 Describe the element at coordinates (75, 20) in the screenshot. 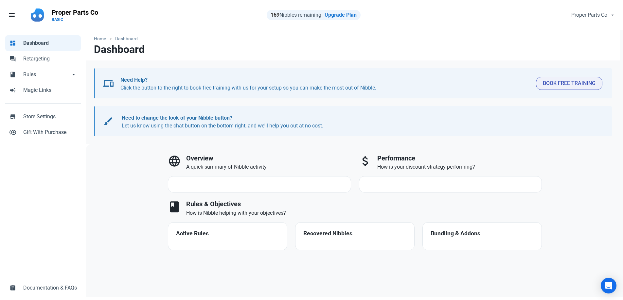

I see `p: BASIC` at that location.